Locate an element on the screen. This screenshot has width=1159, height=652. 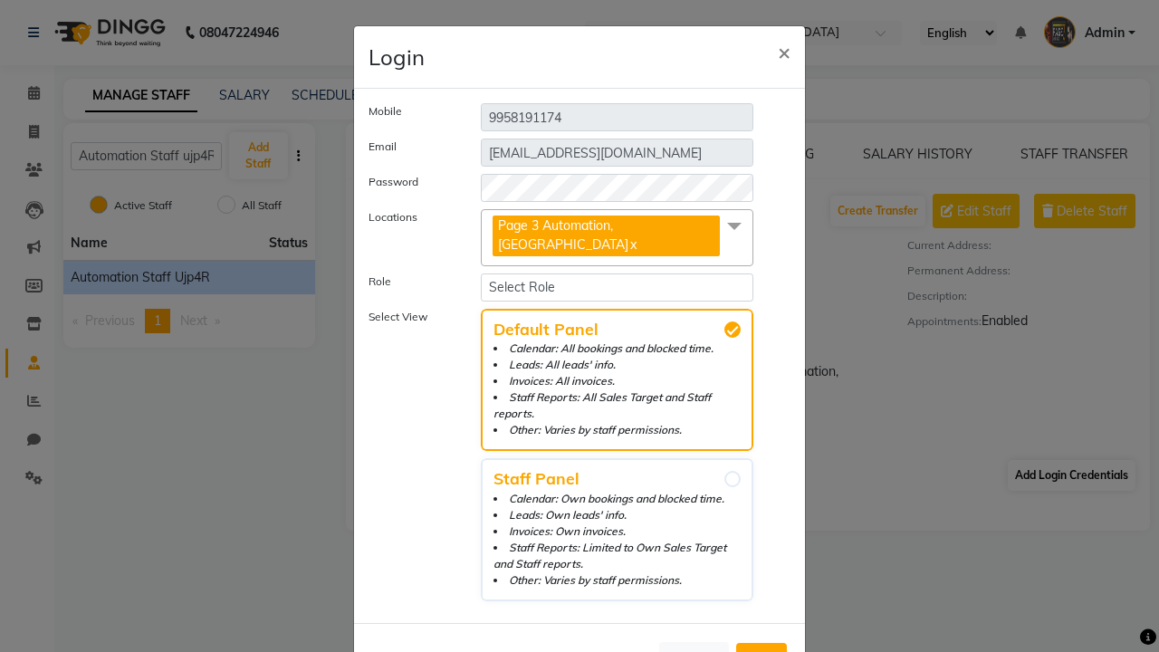
label: Role is located at coordinates (411, 283).